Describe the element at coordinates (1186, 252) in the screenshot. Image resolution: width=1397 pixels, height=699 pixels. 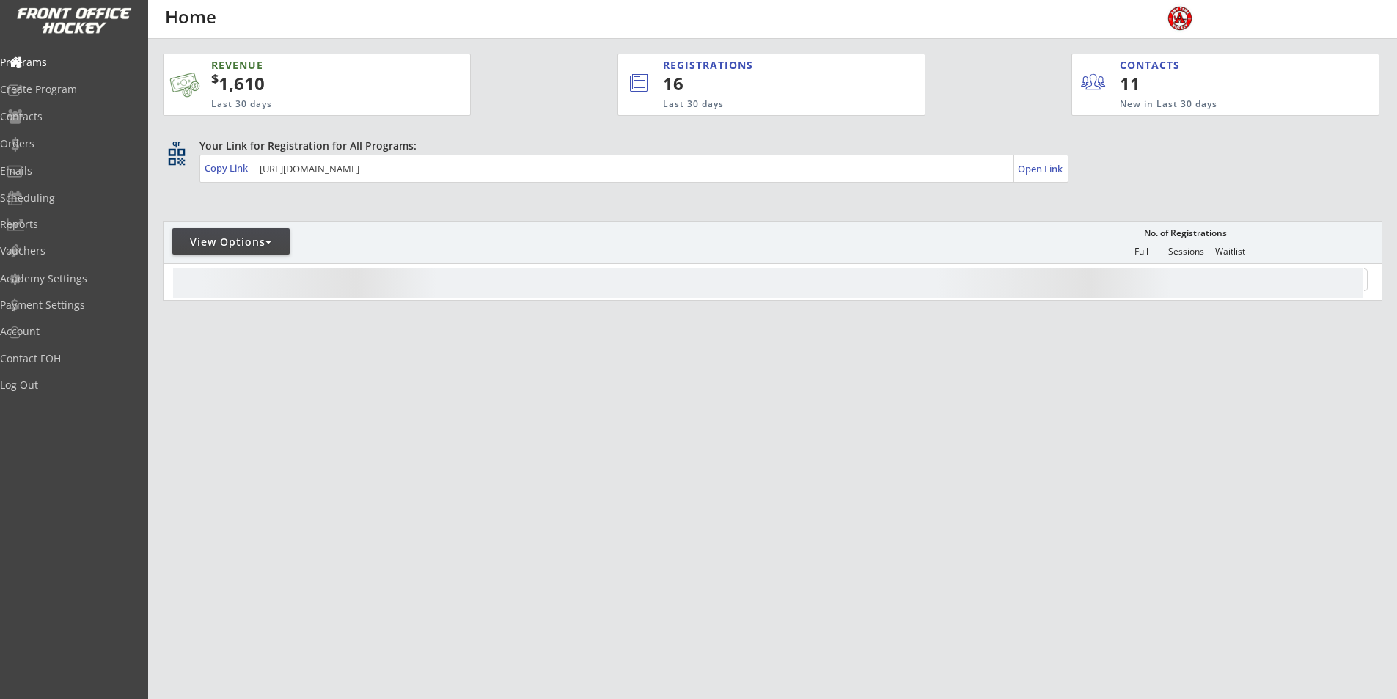
I see `div: Sessions` at that location.